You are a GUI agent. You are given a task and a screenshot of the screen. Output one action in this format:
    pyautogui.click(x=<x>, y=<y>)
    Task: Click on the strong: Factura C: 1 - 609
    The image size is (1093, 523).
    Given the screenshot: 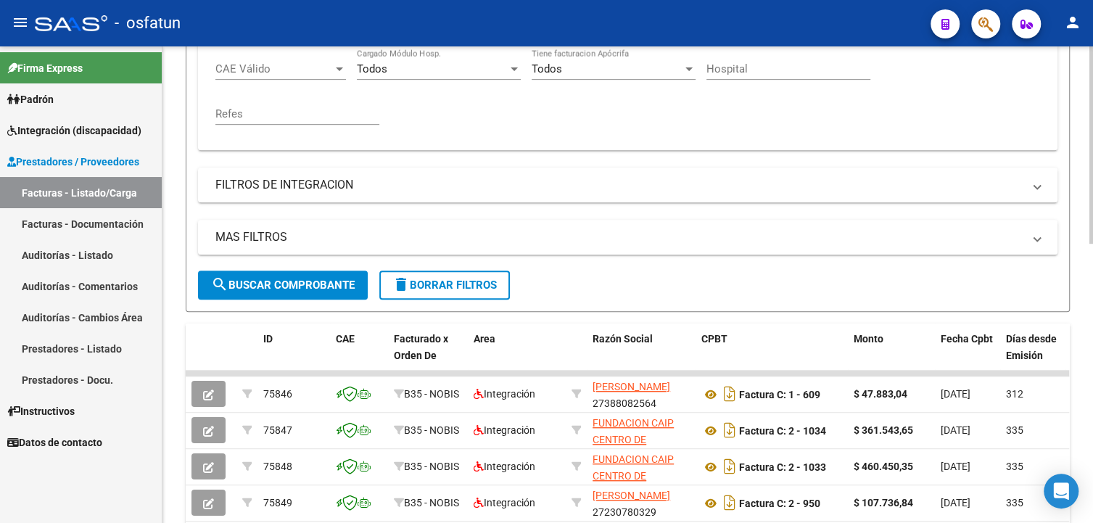 What is the action you would take?
    pyautogui.click(x=779, y=394)
    